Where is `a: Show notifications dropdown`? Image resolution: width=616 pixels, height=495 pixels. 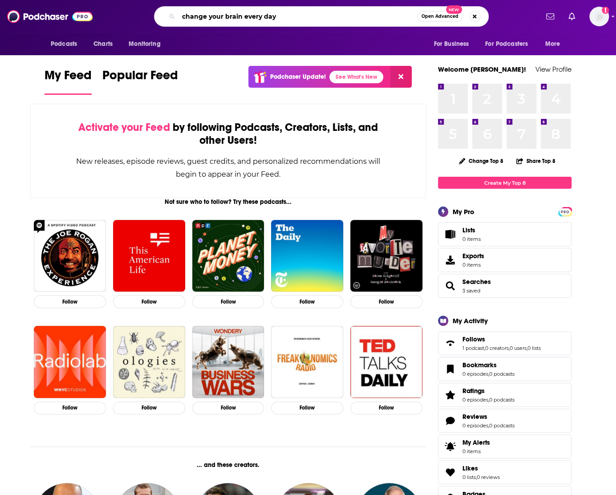
a: Show notifications dropdown is located at coordinates (550, 16).